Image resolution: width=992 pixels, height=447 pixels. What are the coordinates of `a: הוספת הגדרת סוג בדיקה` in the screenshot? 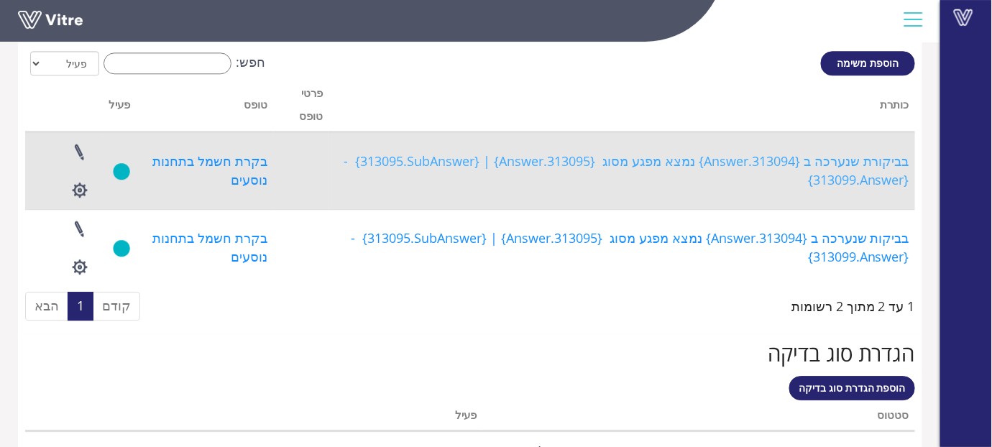 It's located at (852, 388).